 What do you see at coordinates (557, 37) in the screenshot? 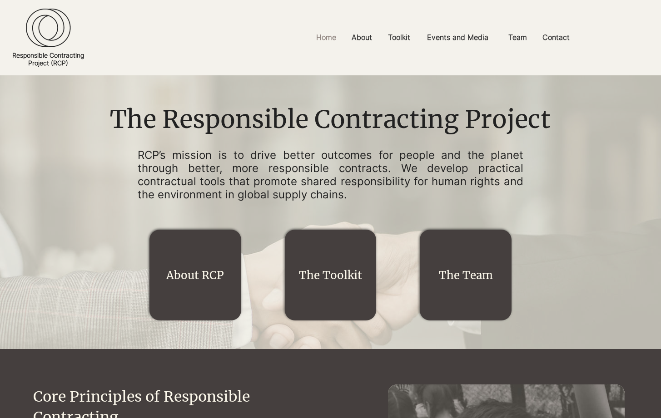
I see `a: Contact` at bounding box center [557, 37].